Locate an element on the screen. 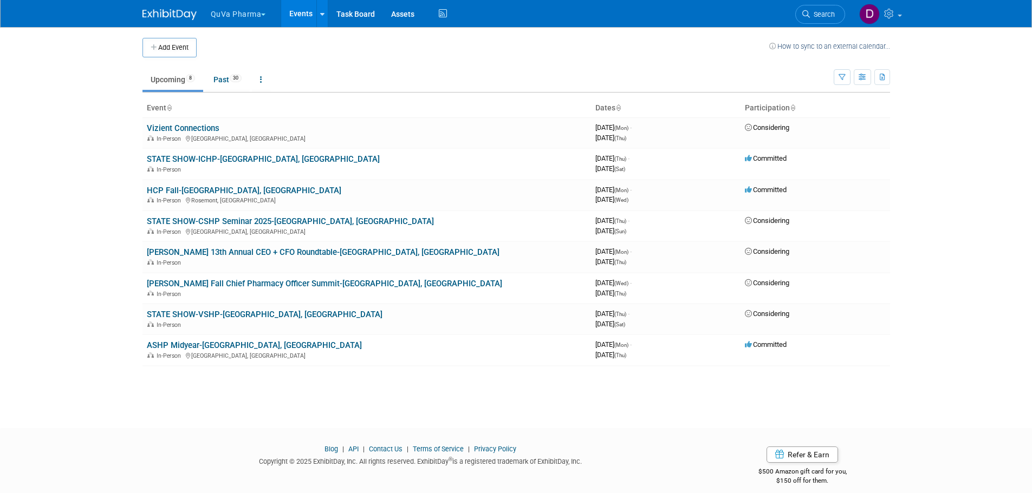  a: Terms of Service is located at coordinates (438, 449).